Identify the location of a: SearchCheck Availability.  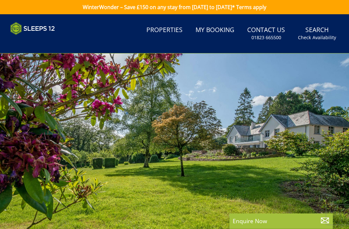
(317, 33).